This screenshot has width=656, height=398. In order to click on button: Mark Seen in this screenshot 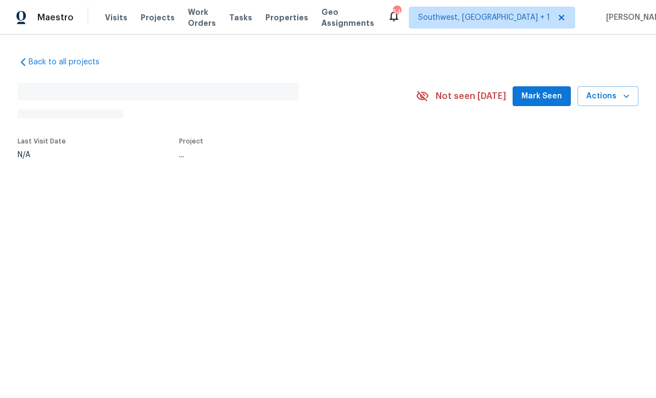, I will do `click(541, 96)`.